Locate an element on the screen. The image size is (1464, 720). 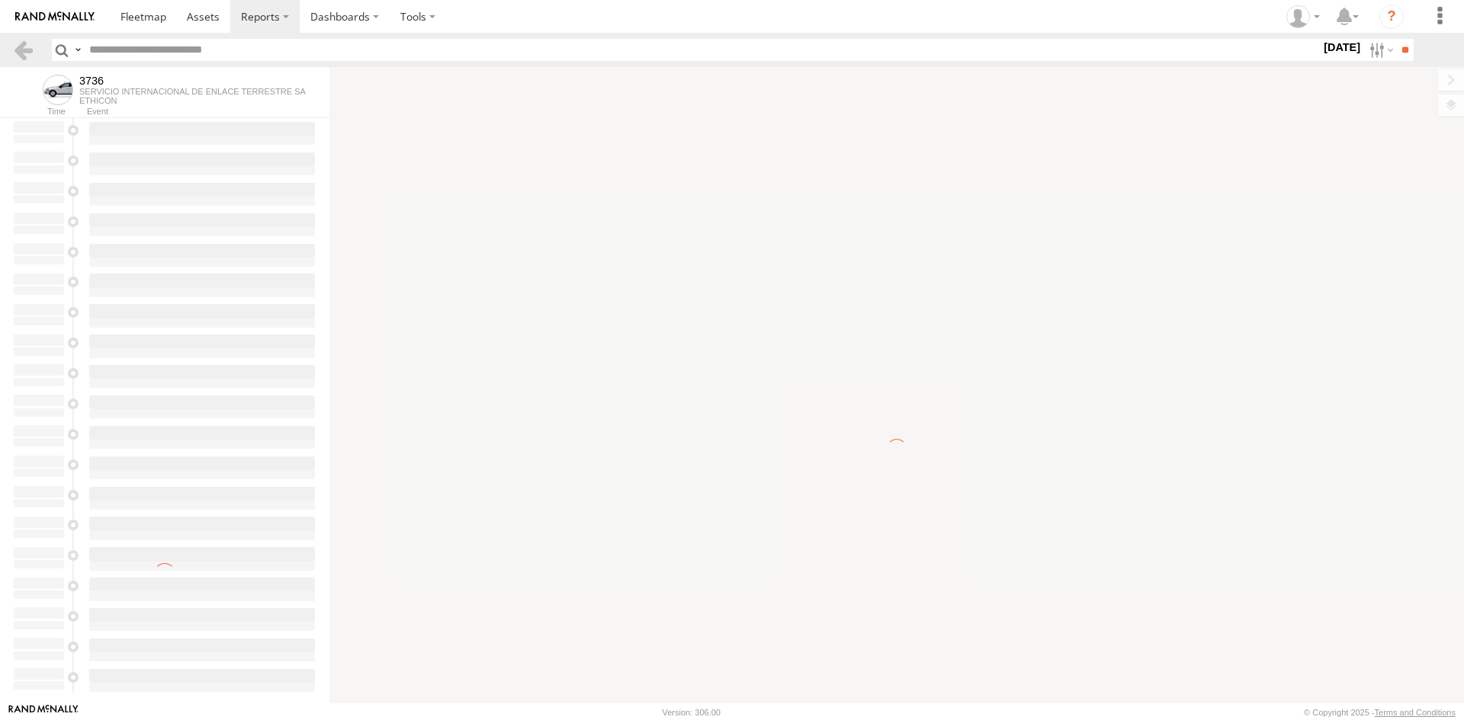
div: Time is located at coordinates (39, 112).